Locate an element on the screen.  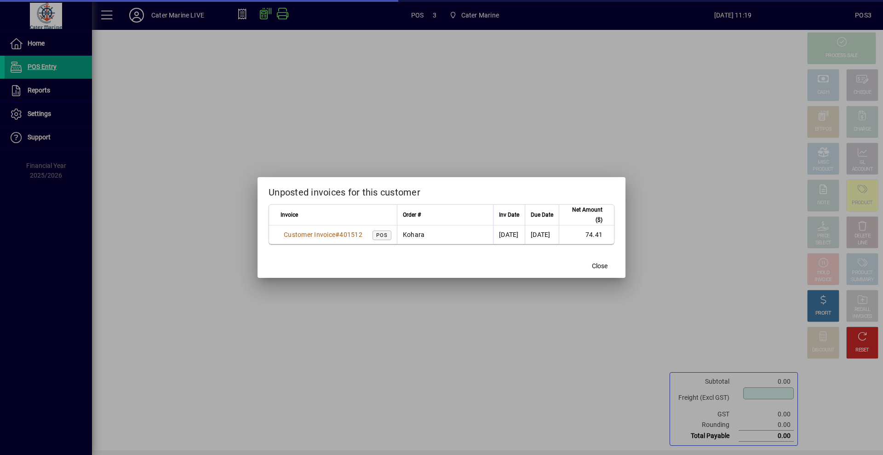
span: POS is located at coordinates (382, 235).